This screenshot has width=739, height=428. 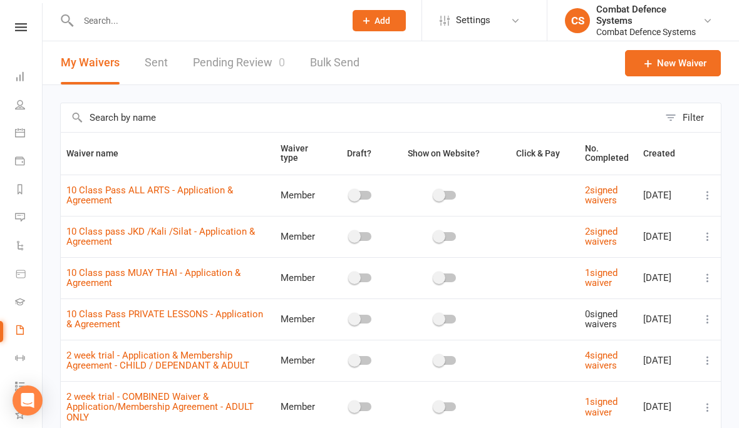 What do you see at coordinates (689, 118) in the screenshot?
I see `button: Filter` at bounding box center [689, 118].